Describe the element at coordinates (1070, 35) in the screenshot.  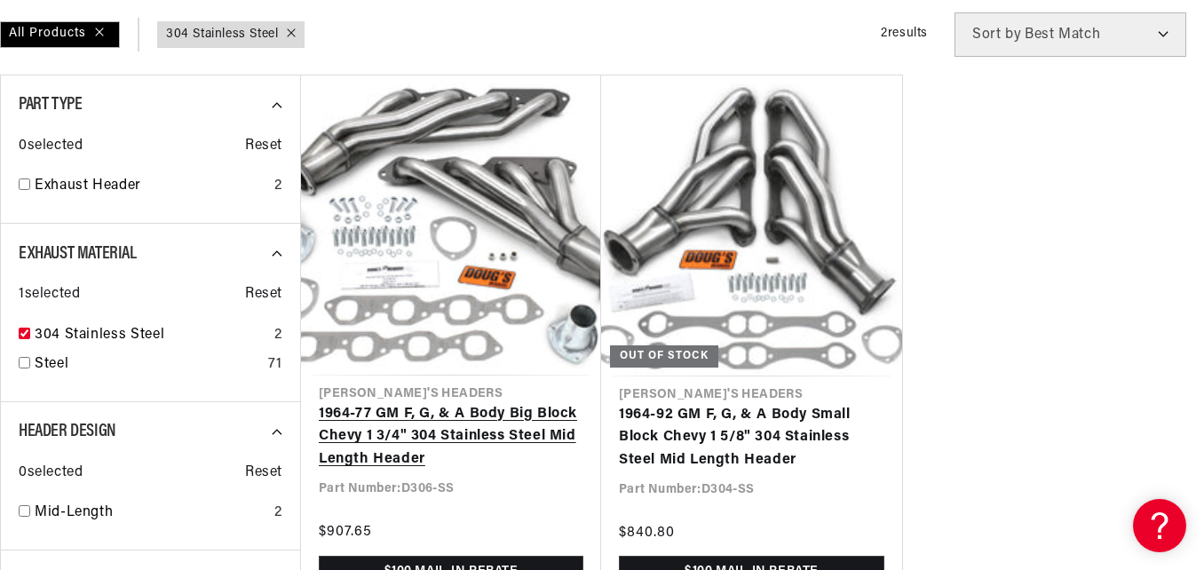
I see `select: Sort by` at that location.